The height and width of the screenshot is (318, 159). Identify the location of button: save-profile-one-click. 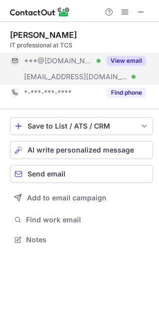
(81, 126).